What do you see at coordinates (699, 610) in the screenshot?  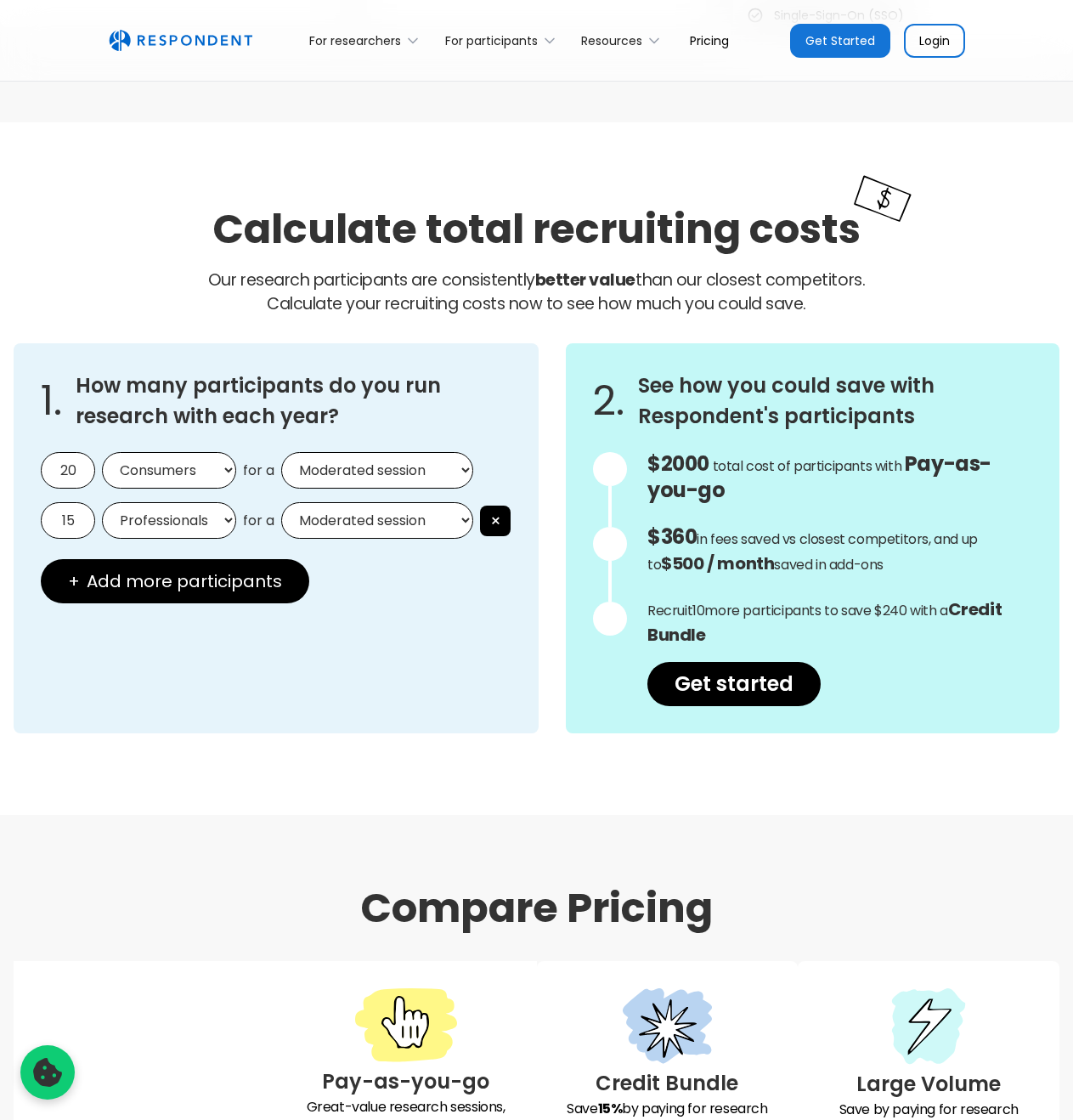 I see `span: 10` at bounding box center [699, 610].